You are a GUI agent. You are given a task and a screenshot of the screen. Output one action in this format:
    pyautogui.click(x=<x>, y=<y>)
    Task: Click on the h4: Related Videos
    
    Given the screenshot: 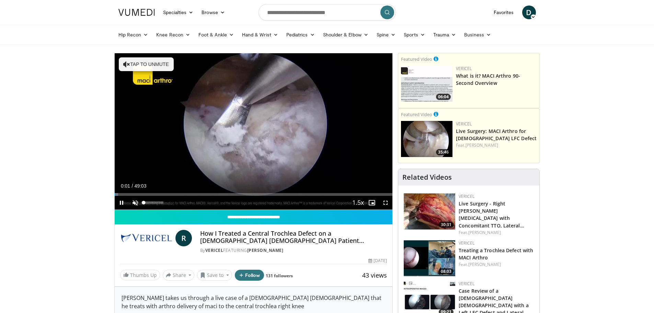 What is the action you would take?
    pyautogui.click(x=427, y=177)
    